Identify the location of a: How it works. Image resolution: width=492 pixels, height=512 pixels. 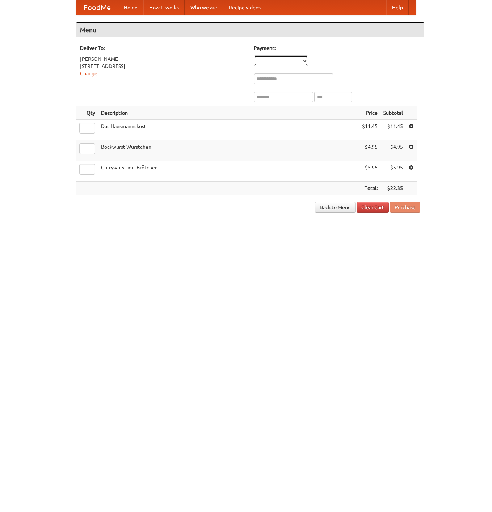
(164, 8).